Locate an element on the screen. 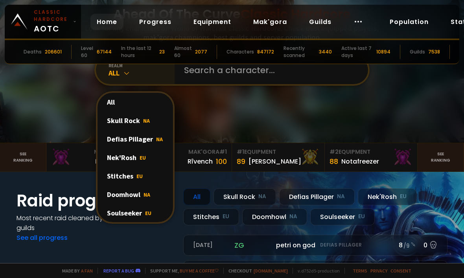 This screenshot has height=278, width=464. h4: Most recent raid cleaned by Classic Hardcore guilds is located at coordinates (95, 223).